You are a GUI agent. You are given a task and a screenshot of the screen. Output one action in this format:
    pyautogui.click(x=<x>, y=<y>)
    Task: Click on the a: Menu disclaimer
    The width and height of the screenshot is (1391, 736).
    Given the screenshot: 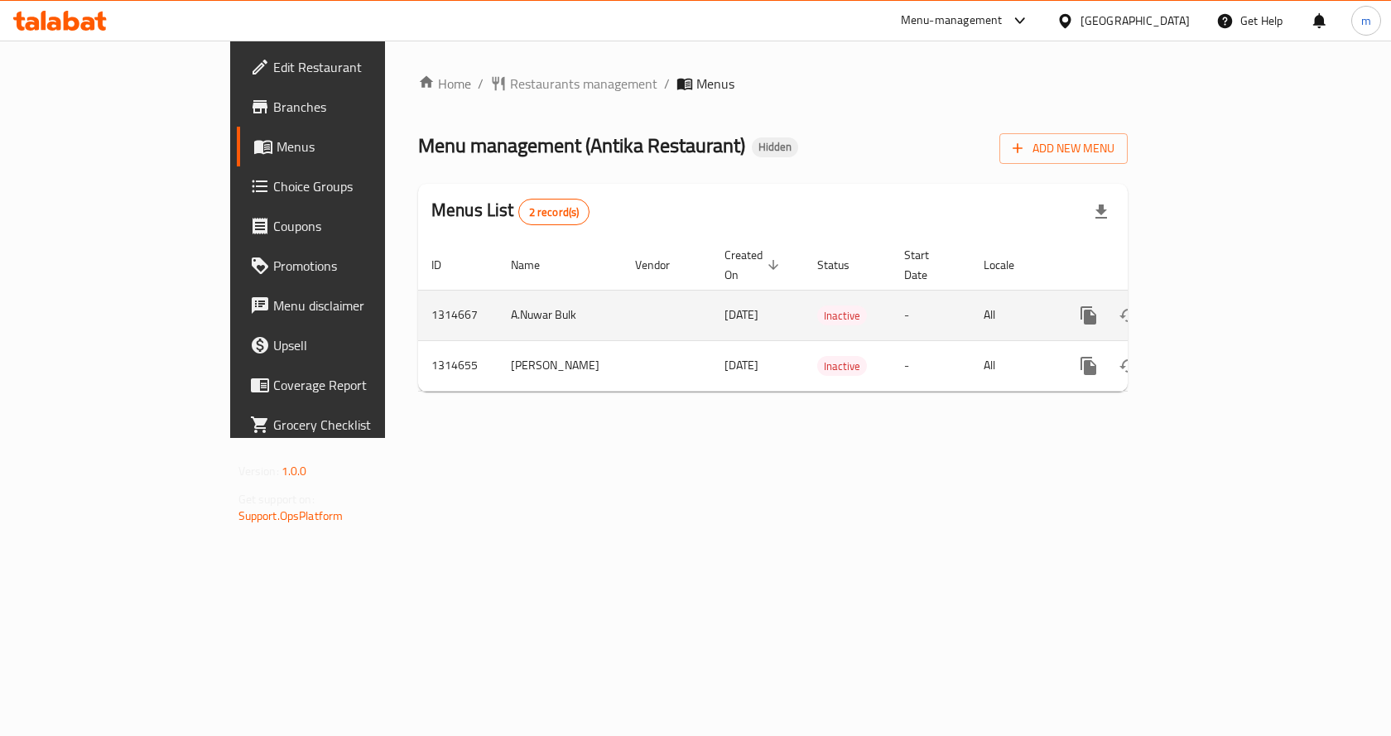 What is the action you would take?
    pyautogui.click(x=349, y=305)
    